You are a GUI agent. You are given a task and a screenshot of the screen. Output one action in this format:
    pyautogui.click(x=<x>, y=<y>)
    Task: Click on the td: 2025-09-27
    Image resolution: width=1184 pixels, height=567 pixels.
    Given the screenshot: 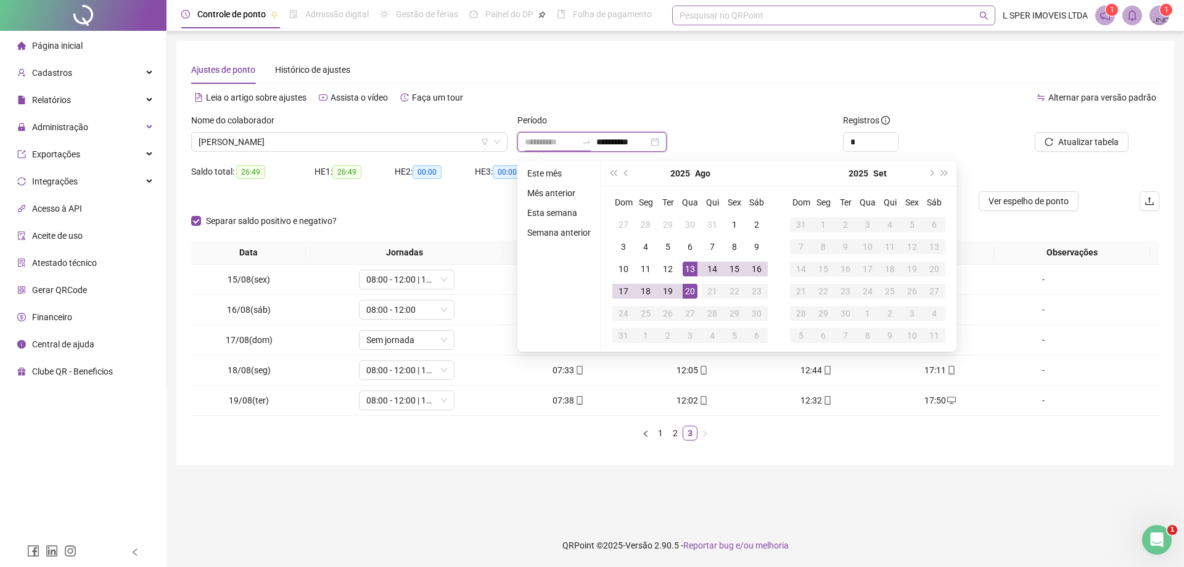 What is the action you would take?
    pyautogui.click(x=935, y=291)
    